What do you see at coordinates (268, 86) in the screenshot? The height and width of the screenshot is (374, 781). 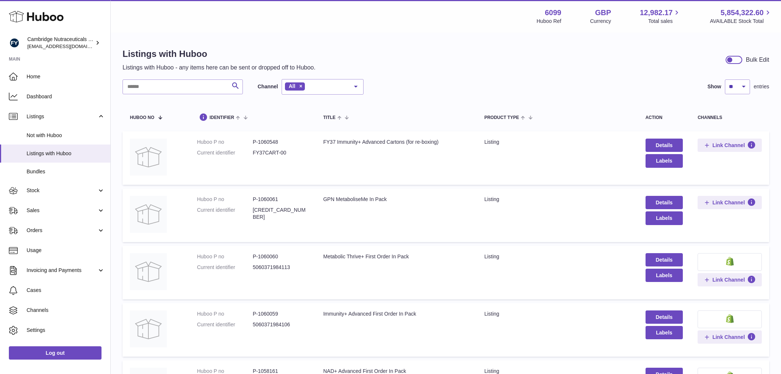 I see `label: Channel` at bounding box center [268, 86].